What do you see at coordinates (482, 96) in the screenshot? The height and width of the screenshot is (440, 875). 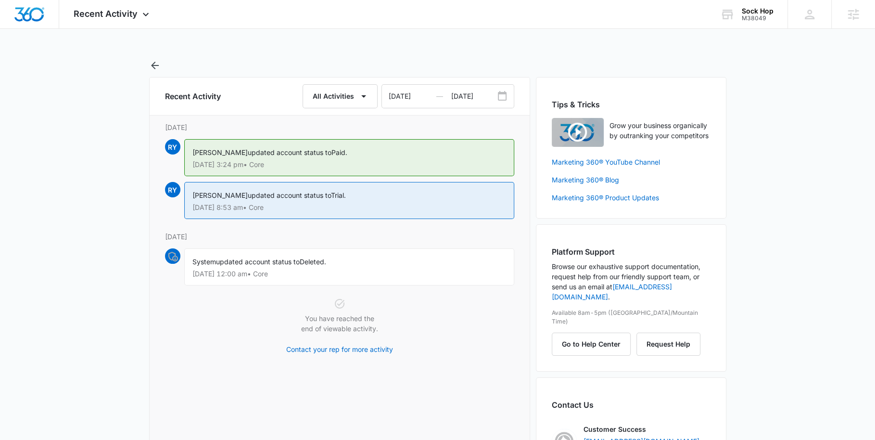 I see `input: Date Range To` at bounding box center [482, 96].